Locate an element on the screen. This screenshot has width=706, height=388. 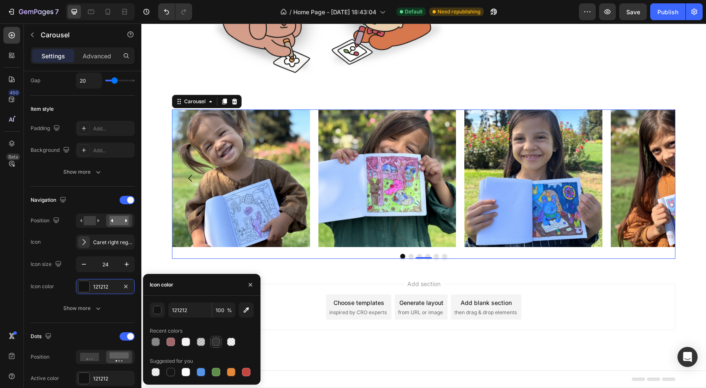
input: Eg: FFFFFF is located at coordinates (190, 310).